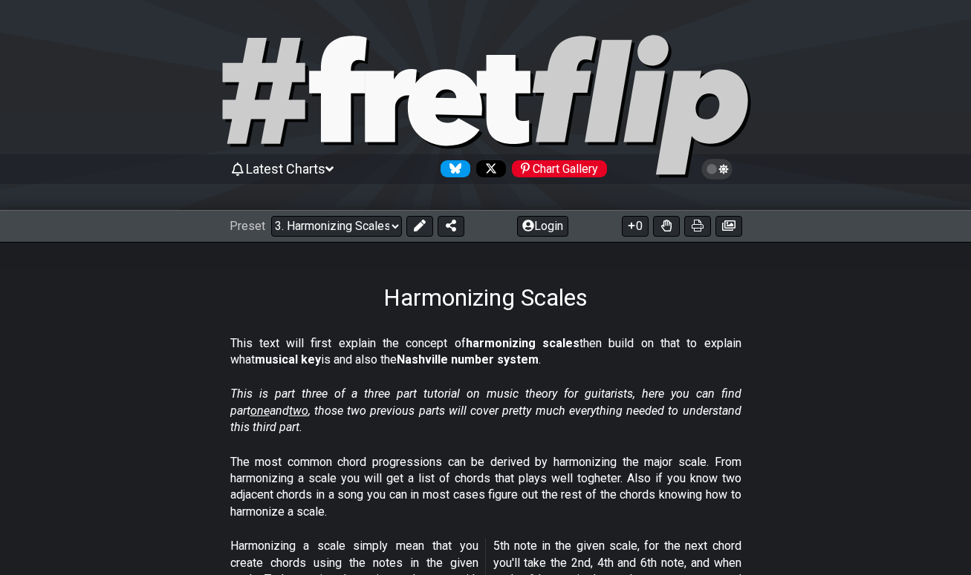 This screenshot has height=575, width=971. I want to click on h1: Harmonizing Scales, so click(485, 298).